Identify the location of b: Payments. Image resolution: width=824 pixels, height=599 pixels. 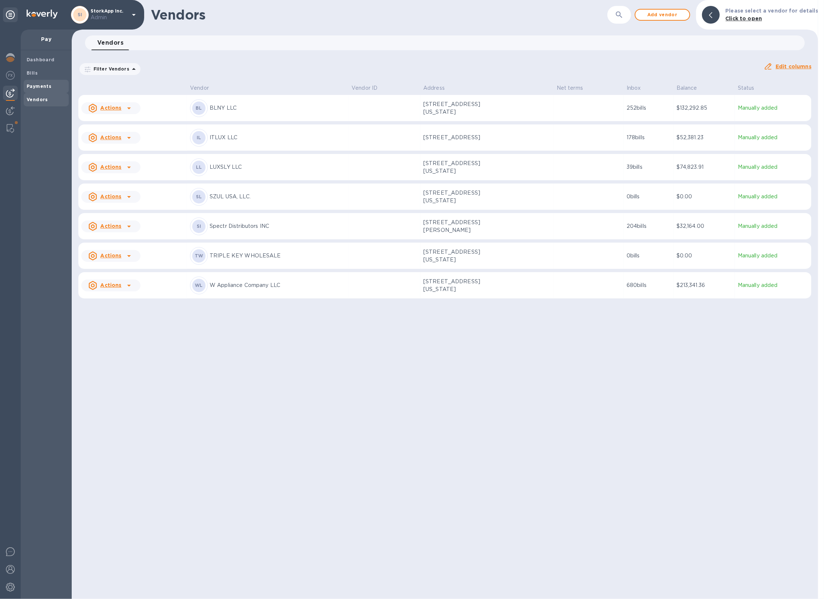
(39, 86).